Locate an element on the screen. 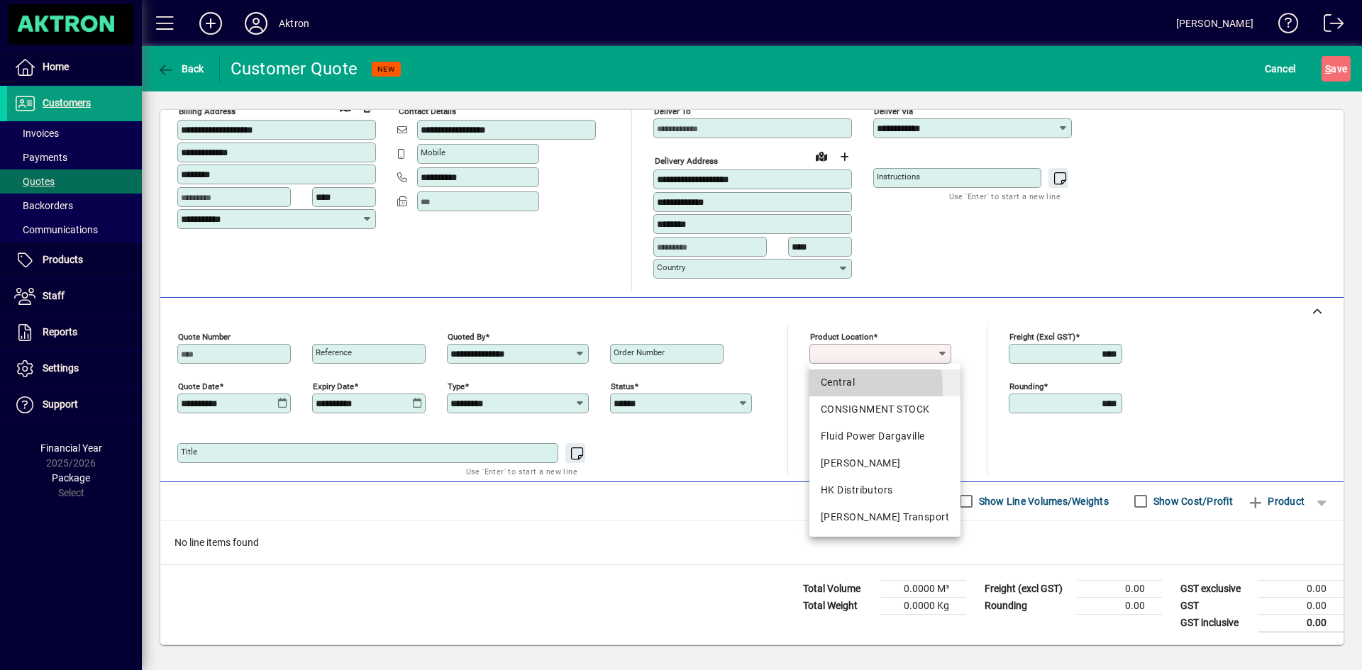 The image size is (1362, 670). td: GST inclusive is located at coordinates (1216, 623).